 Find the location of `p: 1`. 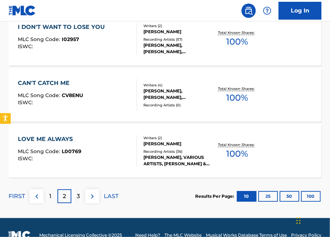

p: 1 is located at coordinates (51, 196).